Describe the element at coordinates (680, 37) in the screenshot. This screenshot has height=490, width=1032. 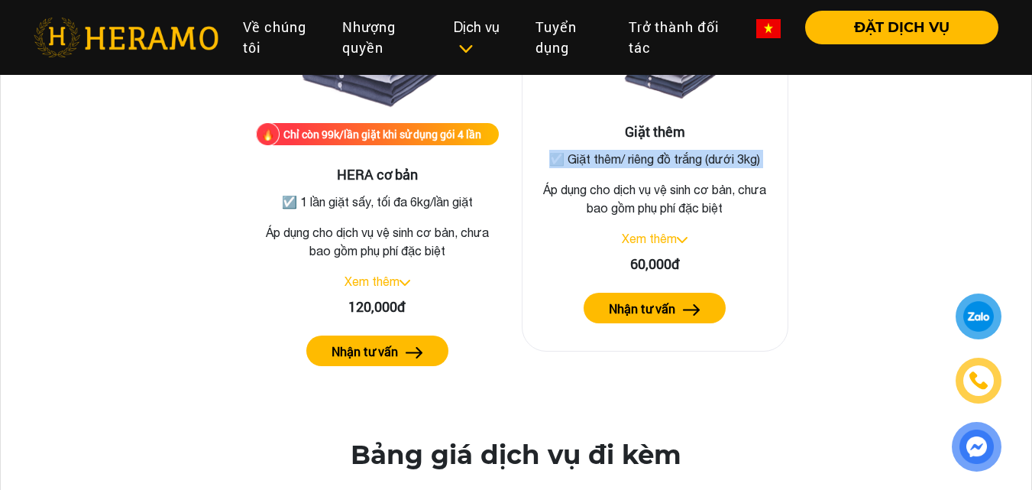
I see `a: Trở thành đối tác` at that location.